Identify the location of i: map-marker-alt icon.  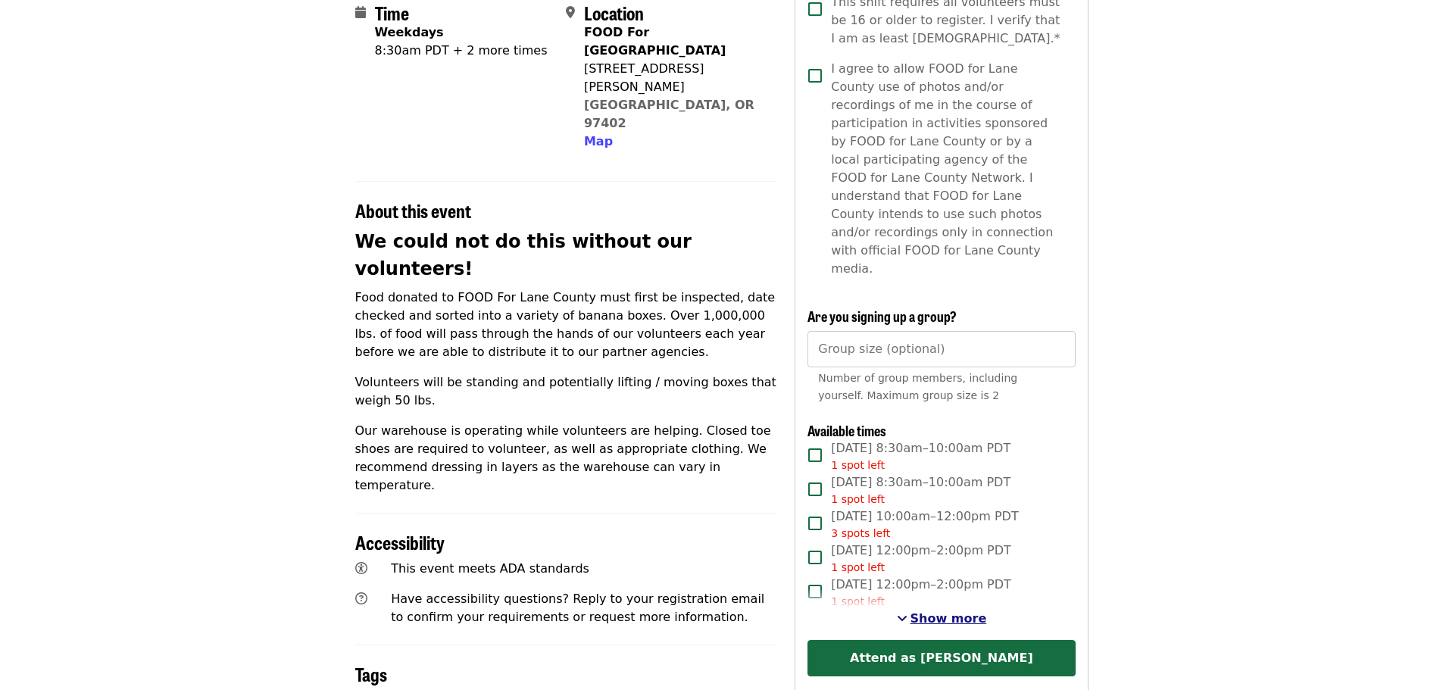
(570, 12).